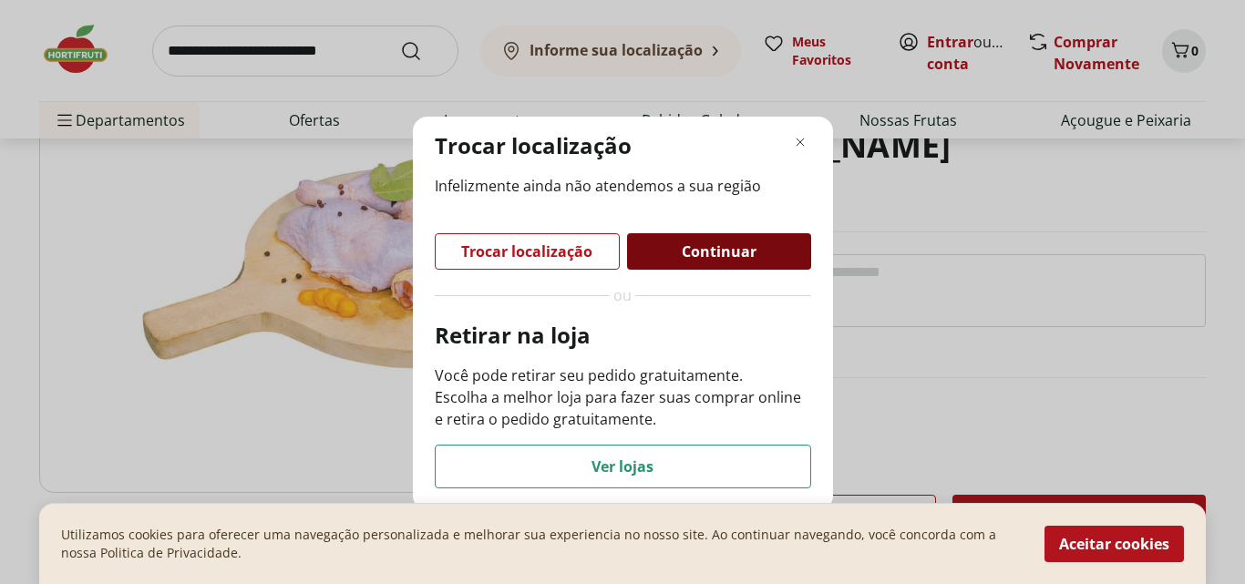 The width and height of the screenshot is (1245, 584). Describe the element at coordinates (623, 314) in the screenshot. I see `div: Modal de regionalização` at that location.